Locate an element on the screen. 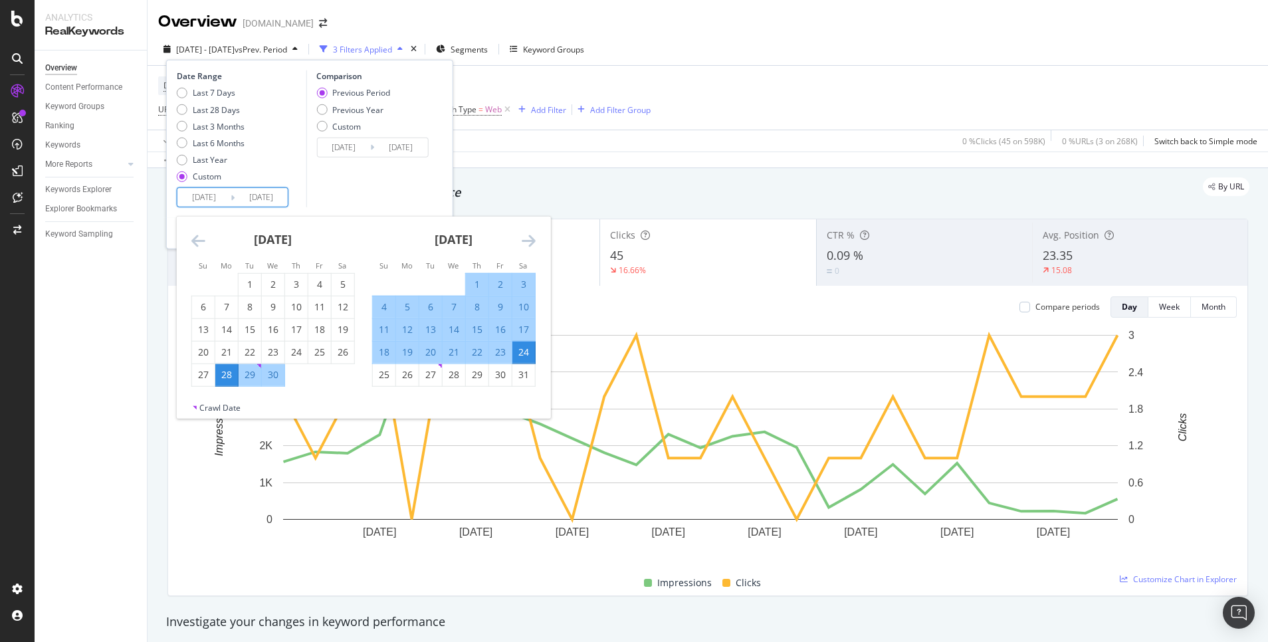 The height and width of the screenshot is (642, 1268). div: Investigate your changes in keyword performance is located at coordinates (708, 622).